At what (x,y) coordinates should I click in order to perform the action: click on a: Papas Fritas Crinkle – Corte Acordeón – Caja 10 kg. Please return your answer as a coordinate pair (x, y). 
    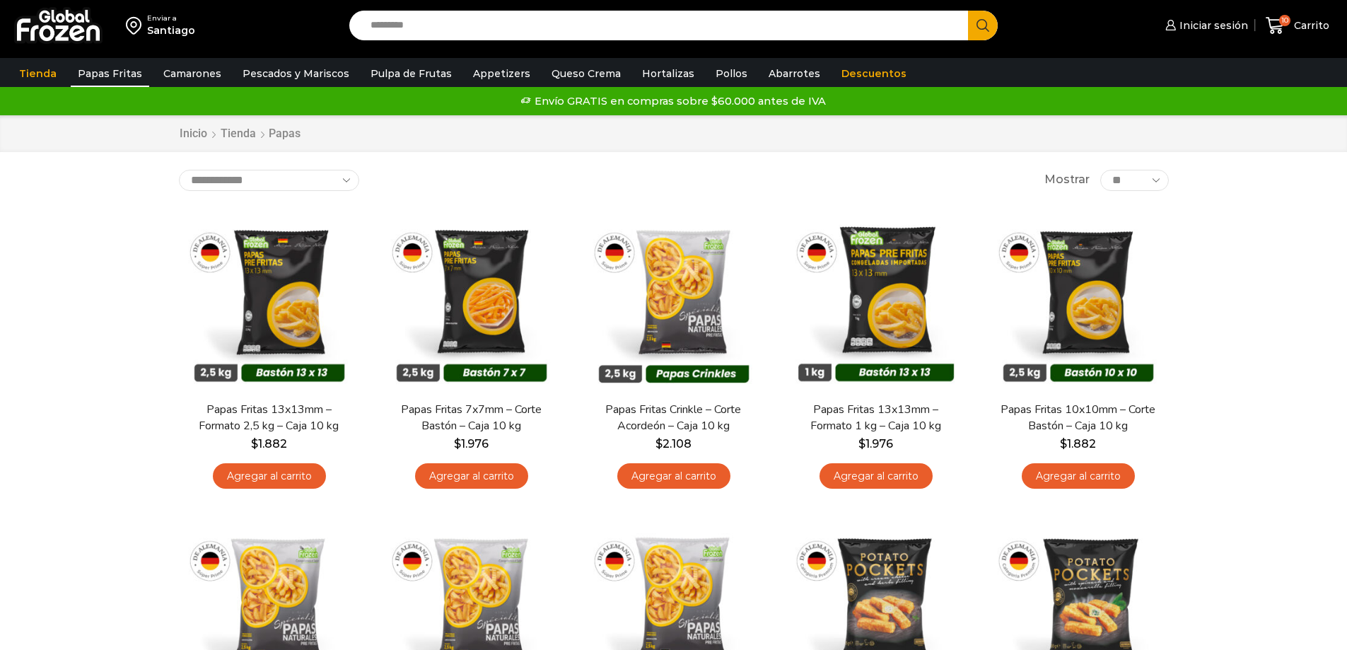
    Looking at the image, I should click on (673, 418).